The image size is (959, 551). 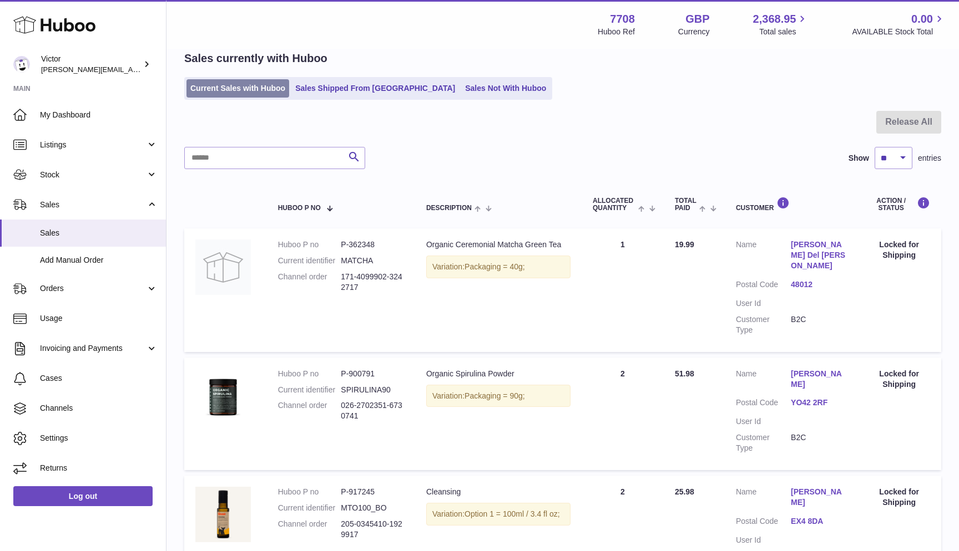 I want to click on div: Organic Ceremonial Matcha Green Tea, so click(x=498, y=245).